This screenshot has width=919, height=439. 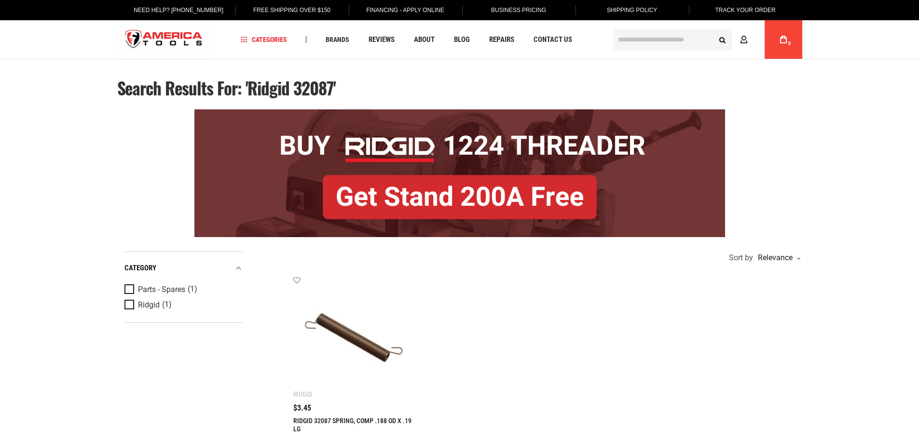 I want to click on div: Product Filters, so click(x=183, y=287).